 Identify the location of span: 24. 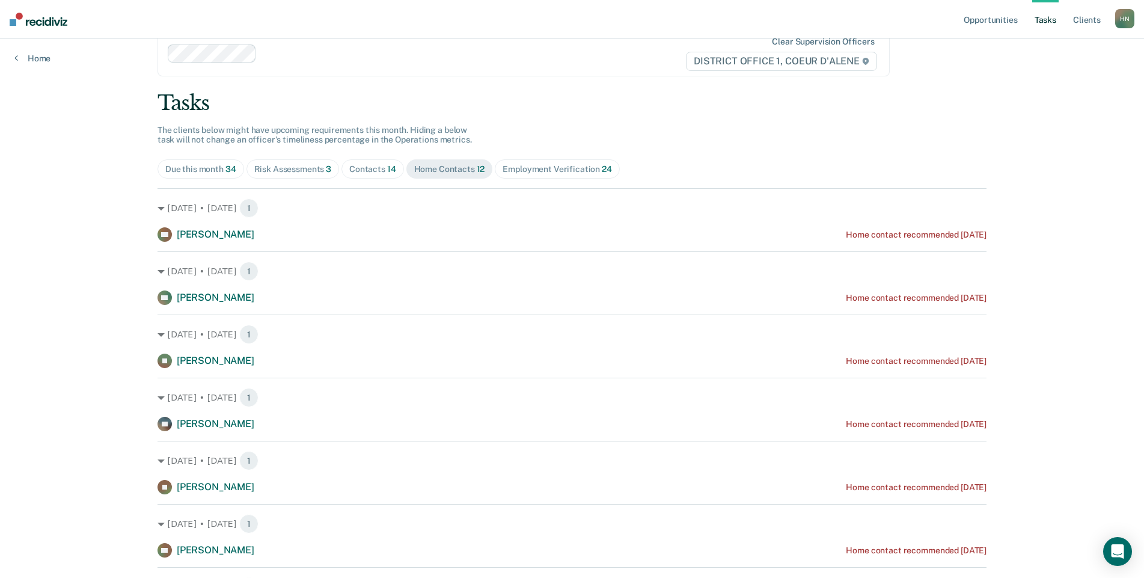
(607, 169).